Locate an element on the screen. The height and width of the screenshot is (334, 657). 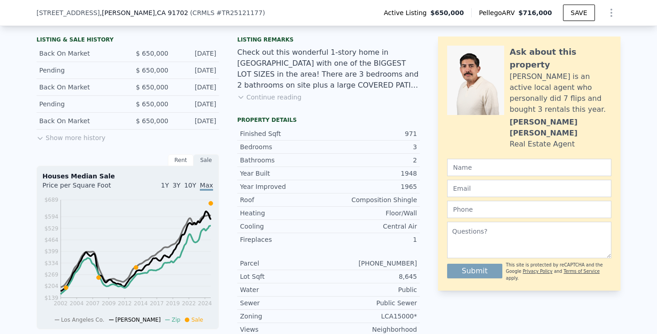
button: Show Options is located at coordinates (612, 13).